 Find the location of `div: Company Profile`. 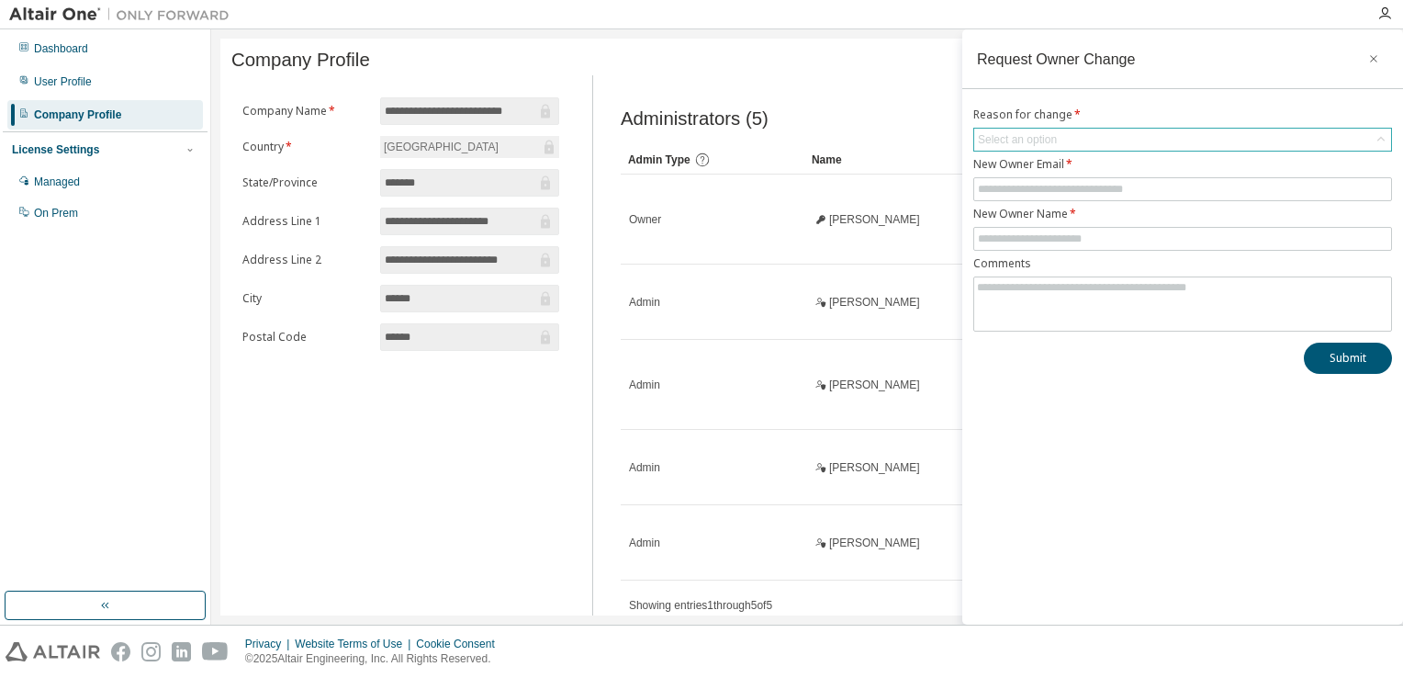

div: Company Profile is located at coordinates (77, 115).